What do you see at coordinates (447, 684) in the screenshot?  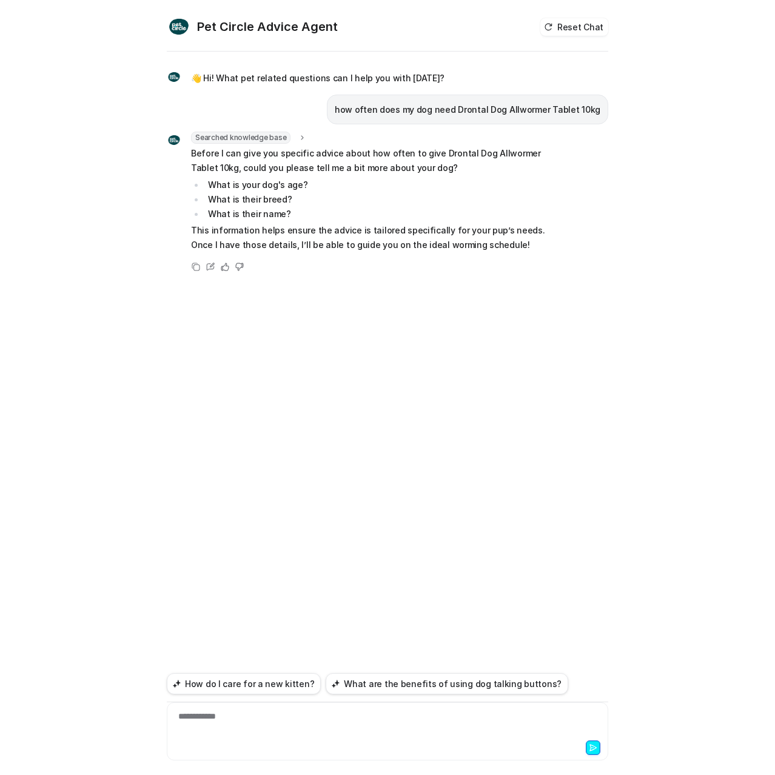 I see `button: What are the benefits of using dog talking buttons?` at bounding box center [447, 684].